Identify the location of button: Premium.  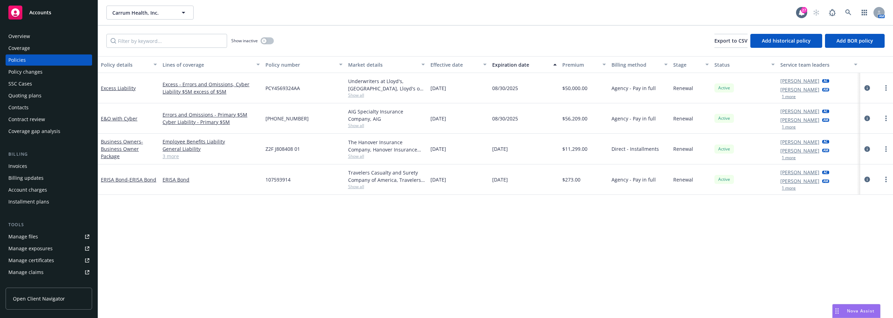
(584, 65).